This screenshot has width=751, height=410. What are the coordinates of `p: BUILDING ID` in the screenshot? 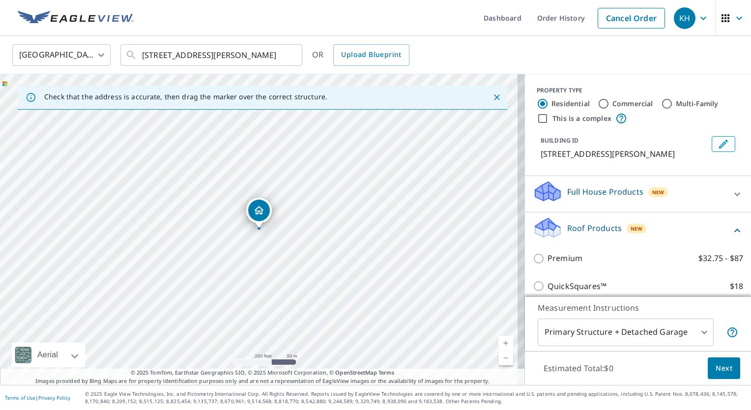 It's located at (559, 140).